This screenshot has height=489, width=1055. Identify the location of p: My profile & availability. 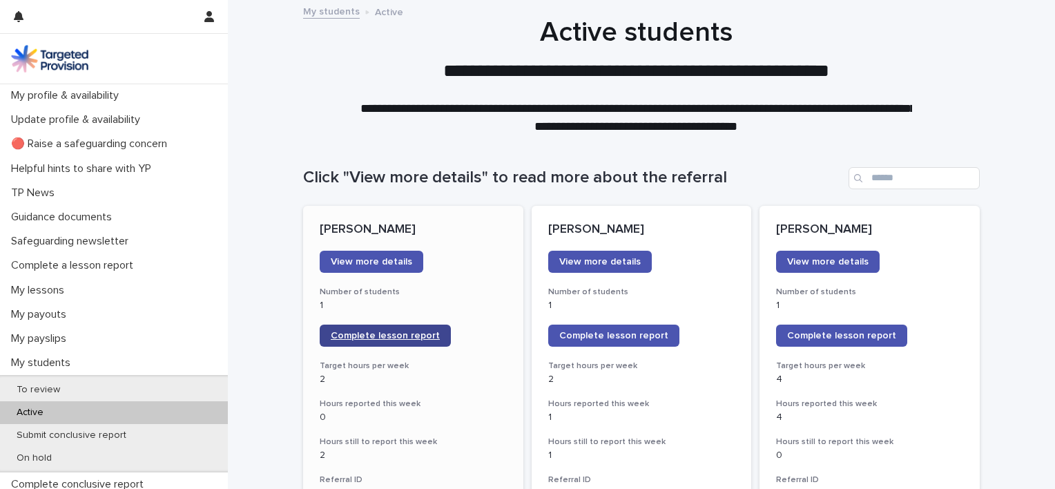
(68, 95).